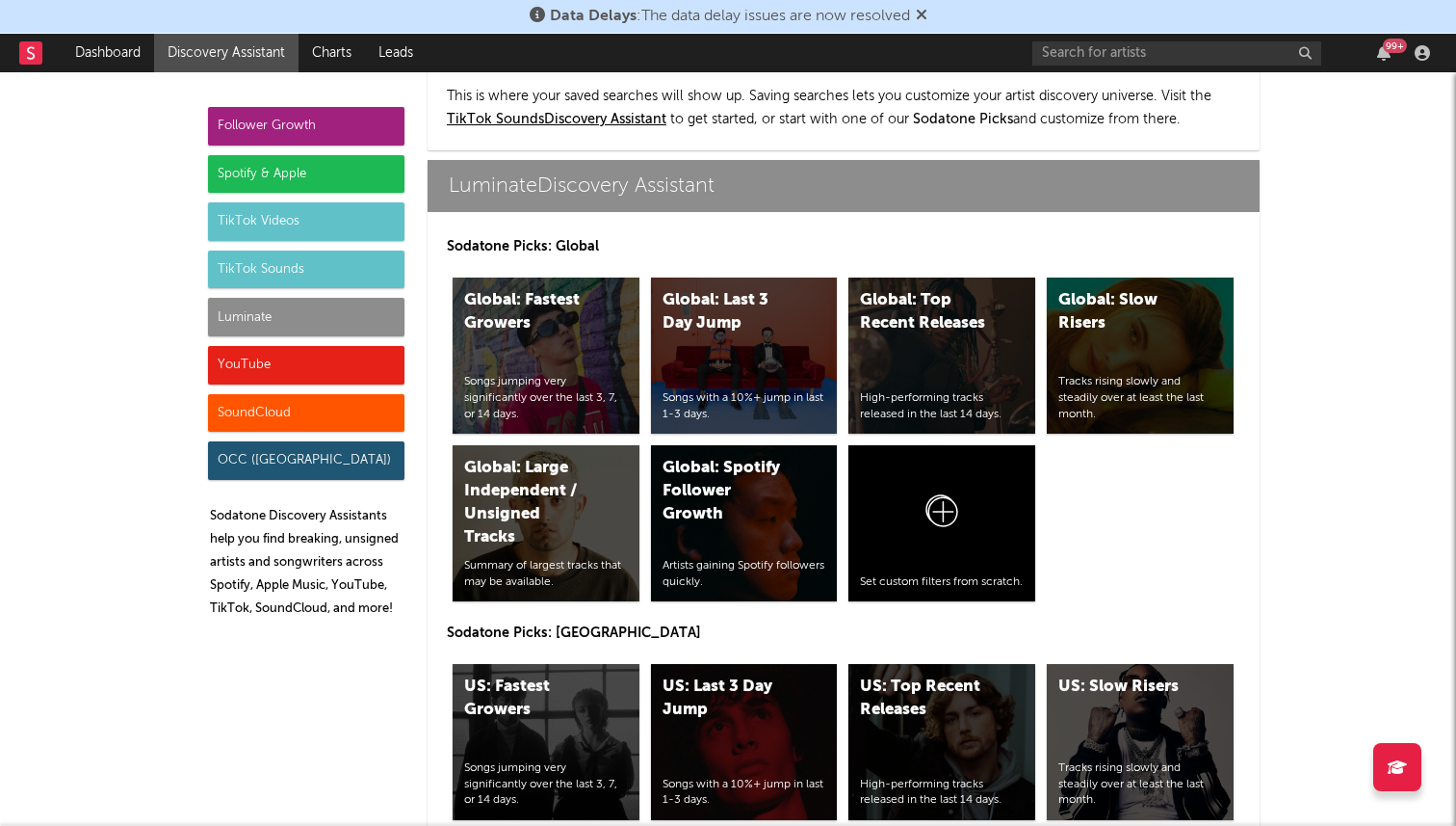 The height and width of the screenshot is (826, 1456). What do you see at coordinates (306, 270) in the screenshot?
I see `div: TikTok Sounds` at bounding box center [306, 270].